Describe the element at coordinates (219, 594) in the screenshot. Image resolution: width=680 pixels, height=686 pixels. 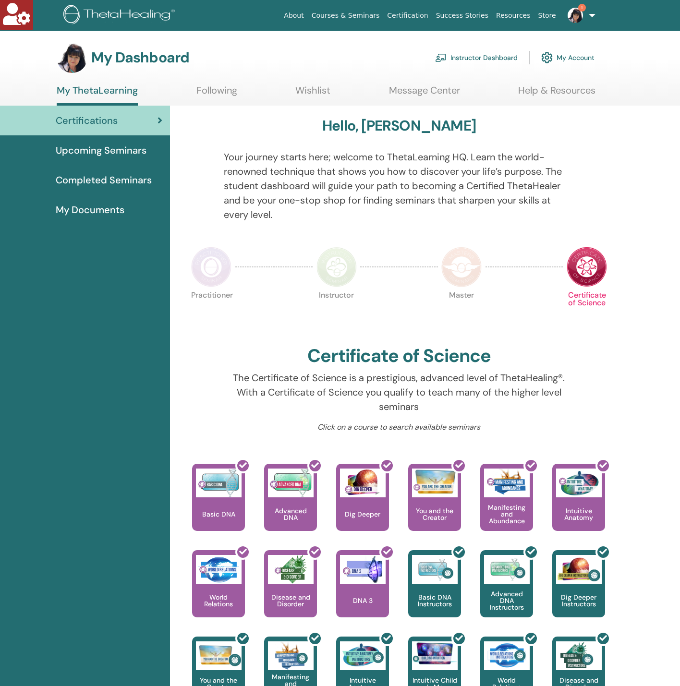
I see `a: World Relations World Relations` at that location.